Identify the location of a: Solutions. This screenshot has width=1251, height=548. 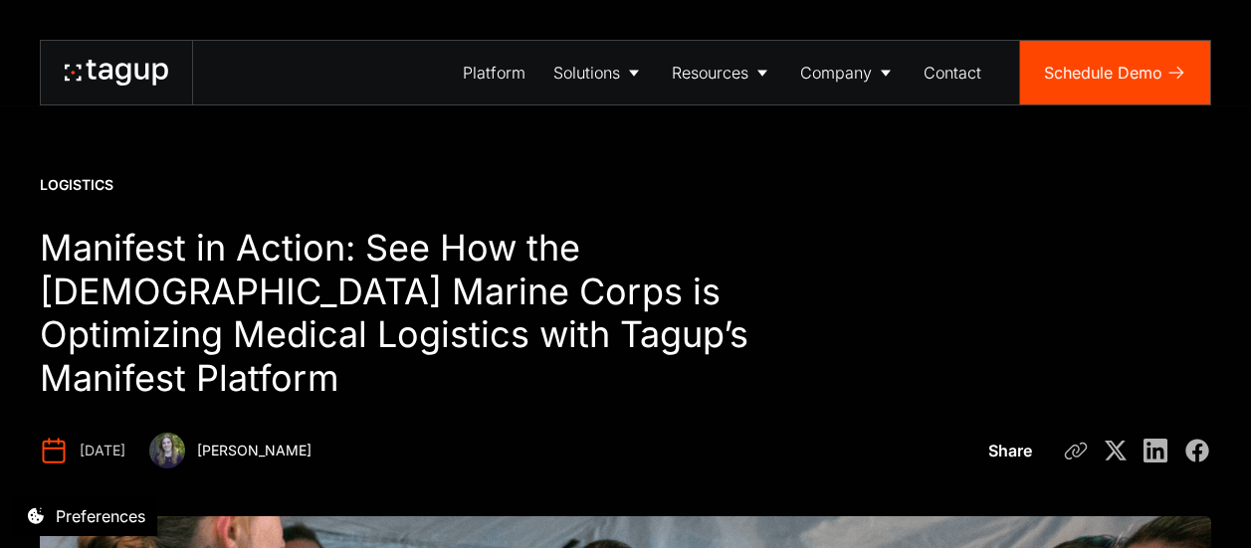
(598, 73).